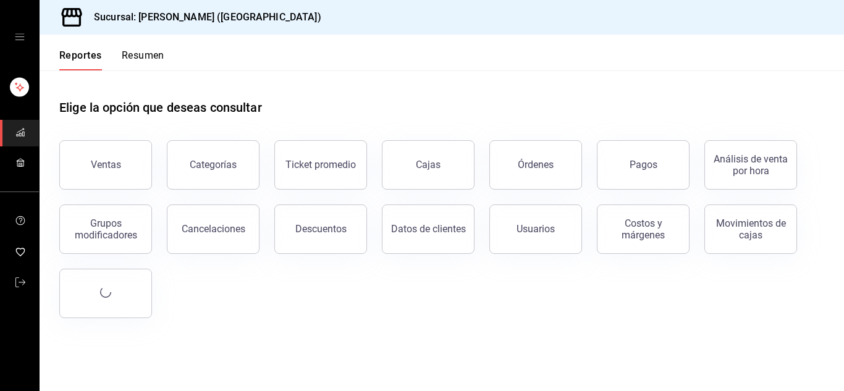 The width and height of the screenshot is (844, 391). Describe the element at coordinates (143, 60) in the screenshot. I see `button: Resumen` at that location.